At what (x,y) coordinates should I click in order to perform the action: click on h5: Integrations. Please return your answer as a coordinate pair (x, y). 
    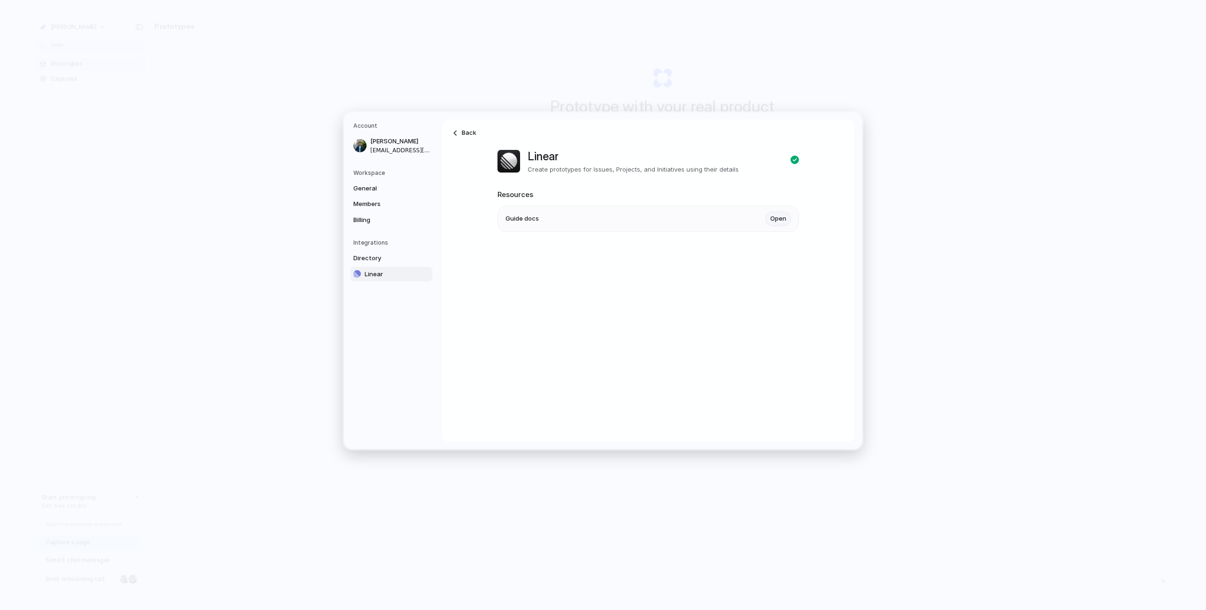
    Looking at the image, I should click on (393, 243).